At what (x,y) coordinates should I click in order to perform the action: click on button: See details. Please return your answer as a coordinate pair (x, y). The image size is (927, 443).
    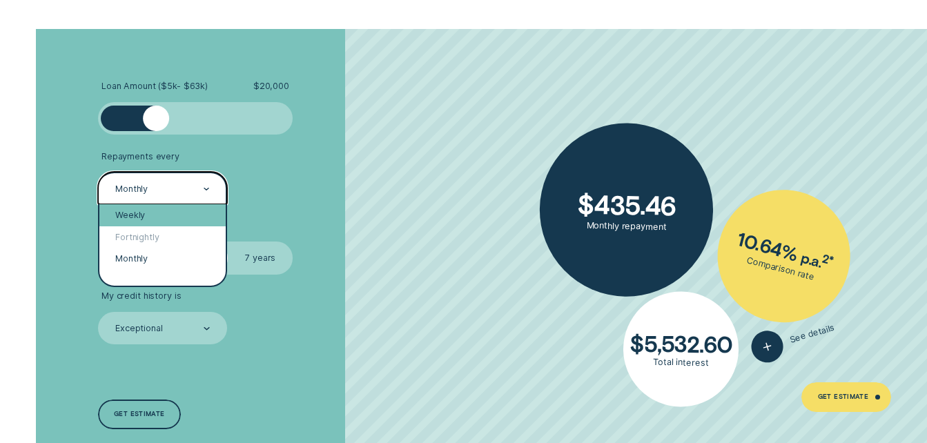
    Looking at the image, I should click on (794, 339).